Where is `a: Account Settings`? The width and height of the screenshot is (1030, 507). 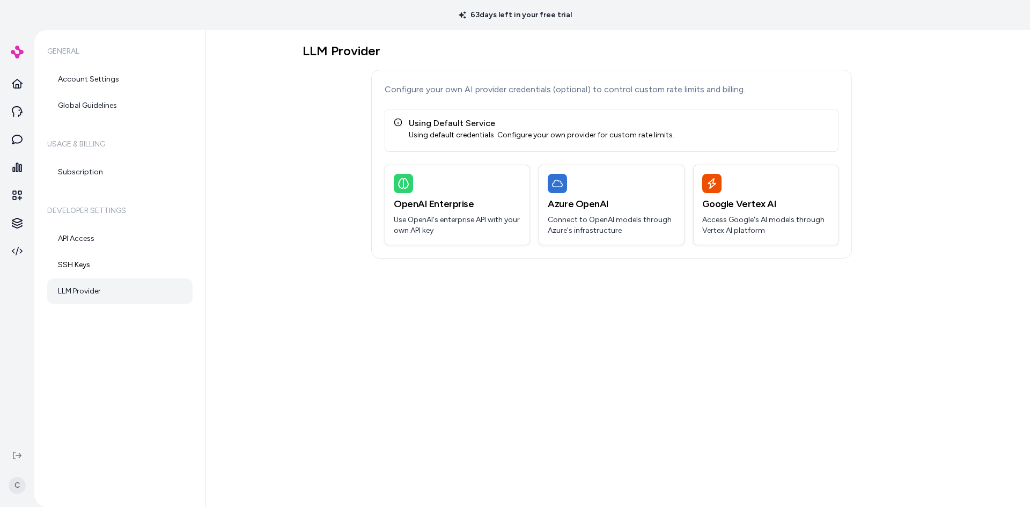
a: Account Settings is located at coordinates (120, 79).